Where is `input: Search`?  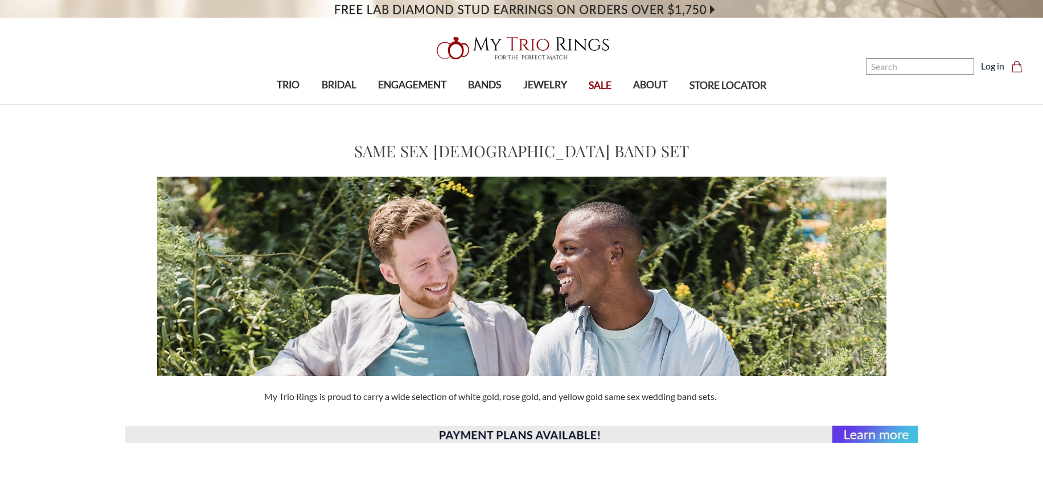
input: Search is located at coordinates (920, 66).